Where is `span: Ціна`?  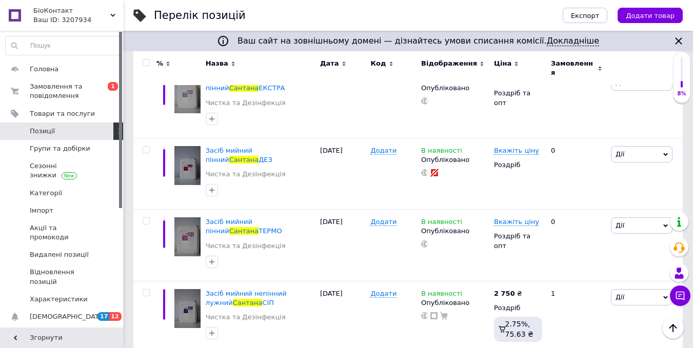 span: Ціна is located at coordinates (502, 64).